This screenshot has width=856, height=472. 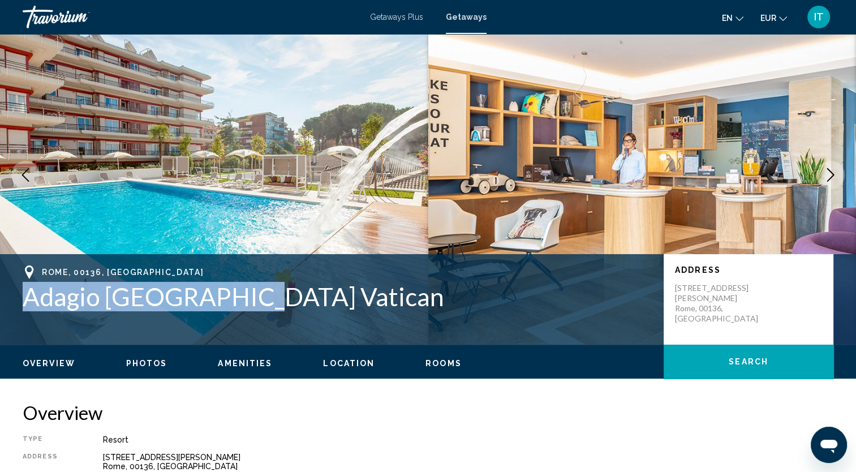 What do you see at coordinates (191, 17) in the screenshot?
I see `a: Travorium` at bounding box center [191, 17].